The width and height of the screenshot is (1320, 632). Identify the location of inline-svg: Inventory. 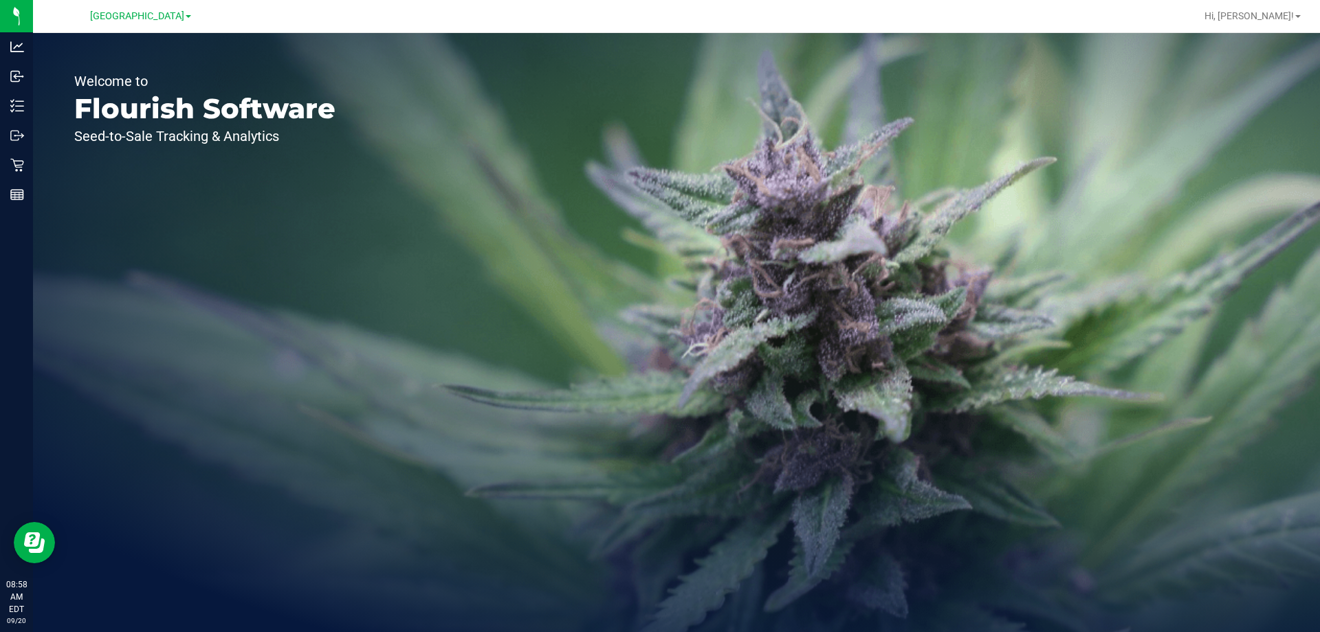
(17, 106).